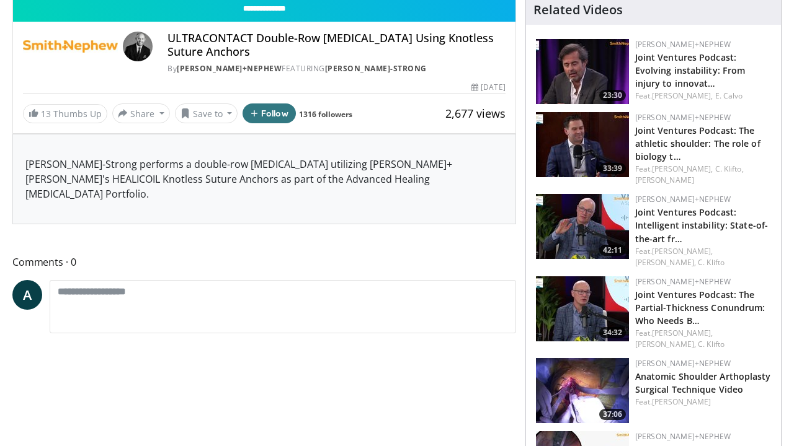 This screenshot has height=446, width=794. Describe the element at coordinates (582, 391) in the screenshot. I see `img: 4ad8d6c8-ee64-4599-baa1-cc9db944930a.150x105_q85_crop-smart_upscale.jpg` at that location.